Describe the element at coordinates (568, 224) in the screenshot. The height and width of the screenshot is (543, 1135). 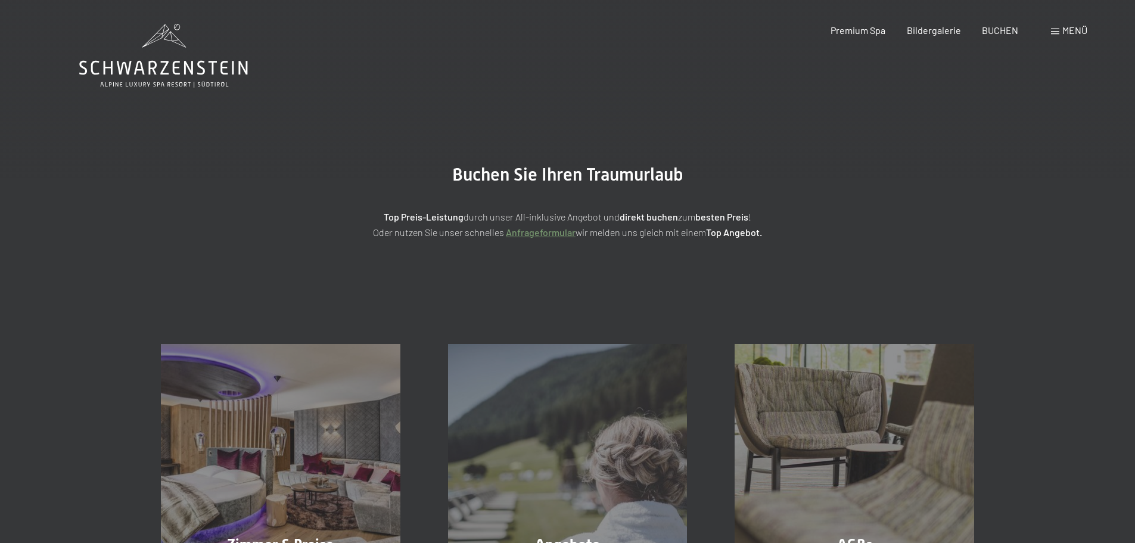
I see `p: durch unser All-inklusive Angebot und zum ! Oder nutzen Sie unser schnelles wir melden uns gleich...` at that location.